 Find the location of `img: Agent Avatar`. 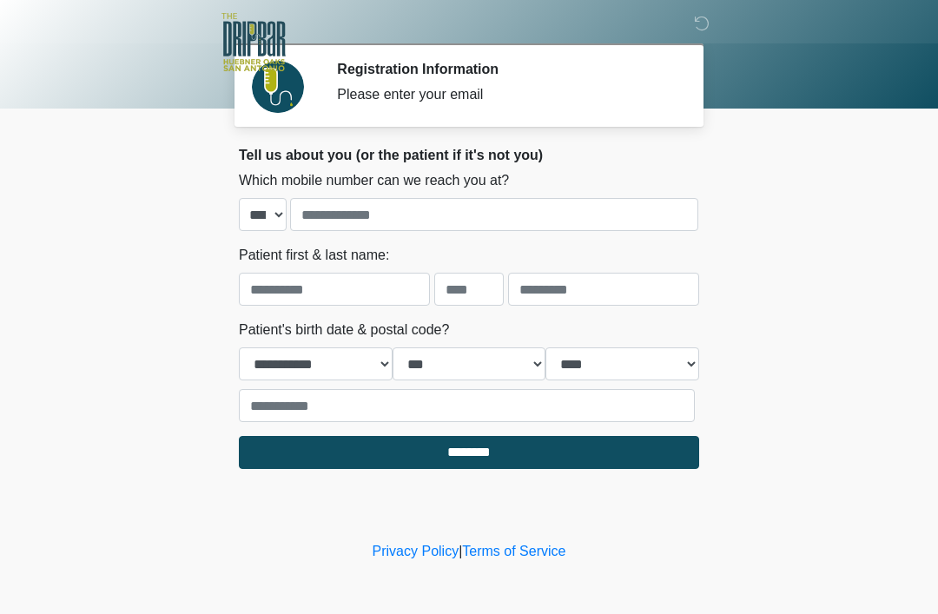

img: Agent Avatar is located at coordinates (278, 87).